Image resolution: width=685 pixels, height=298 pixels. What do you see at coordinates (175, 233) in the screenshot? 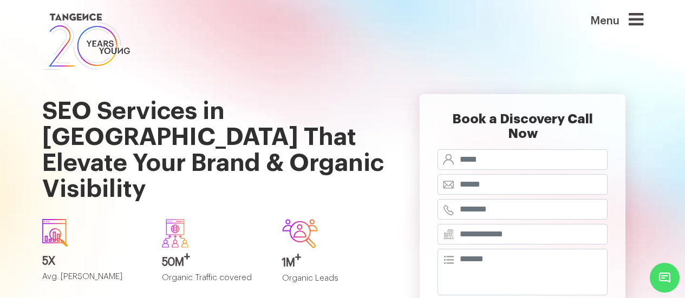
I see `img: Group-640.svg` at bounding box center [175, 233].